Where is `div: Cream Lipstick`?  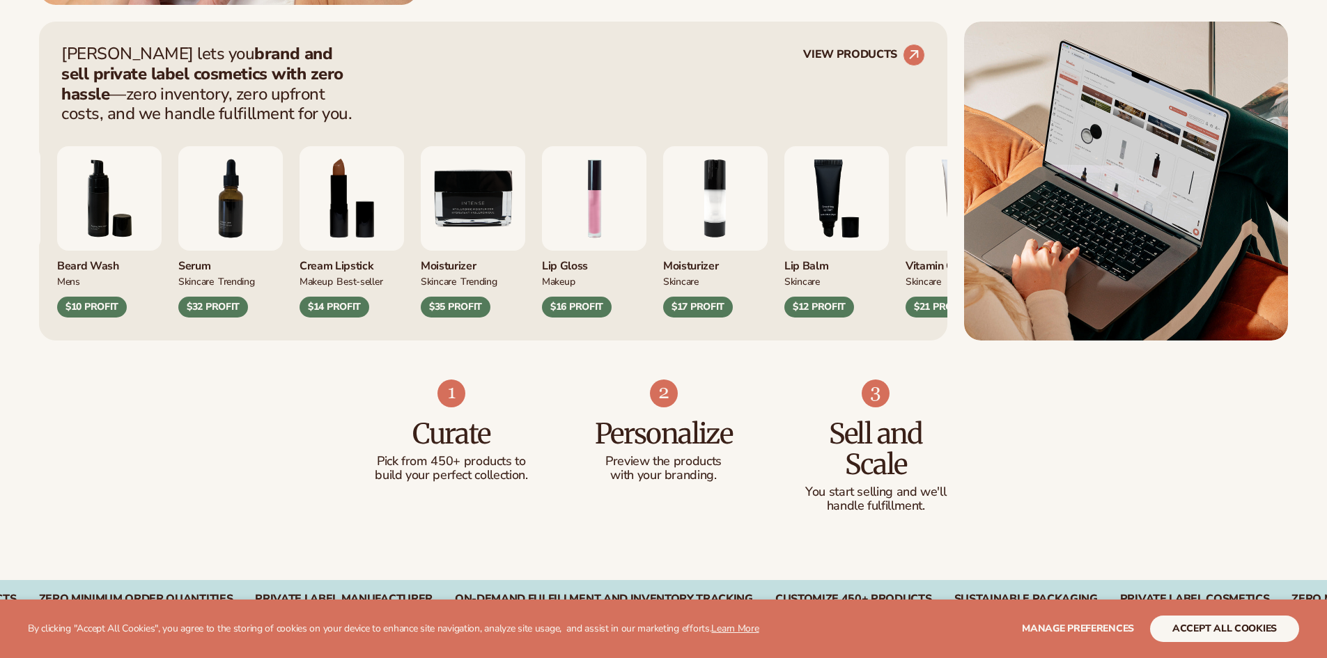
div: Cream Lipstick is located at coordinates (352, 262).